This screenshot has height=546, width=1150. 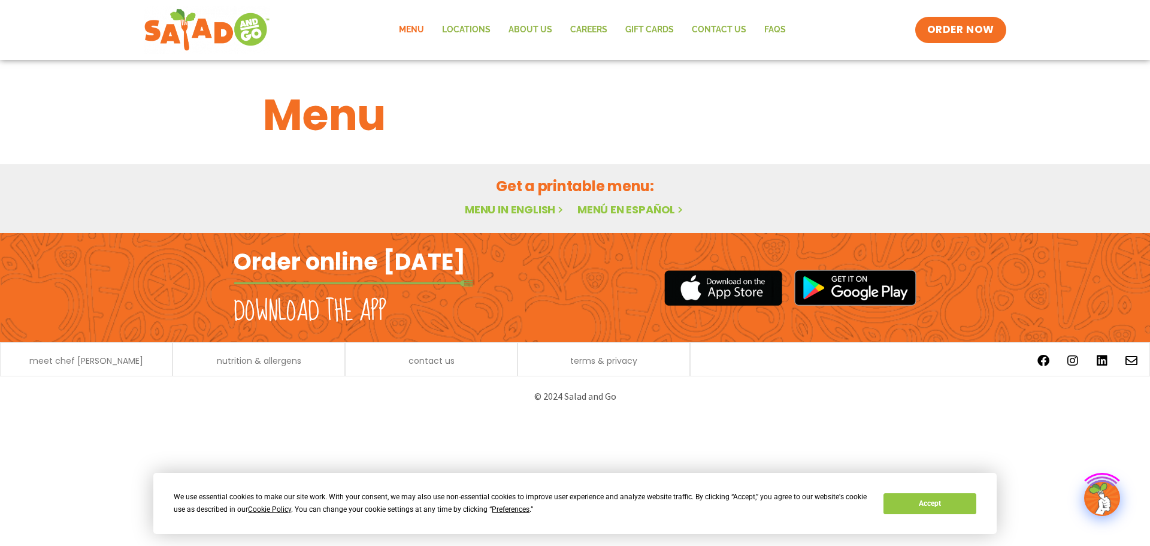 I want to click on a: terms & privacy, so click(x=604, y=361).